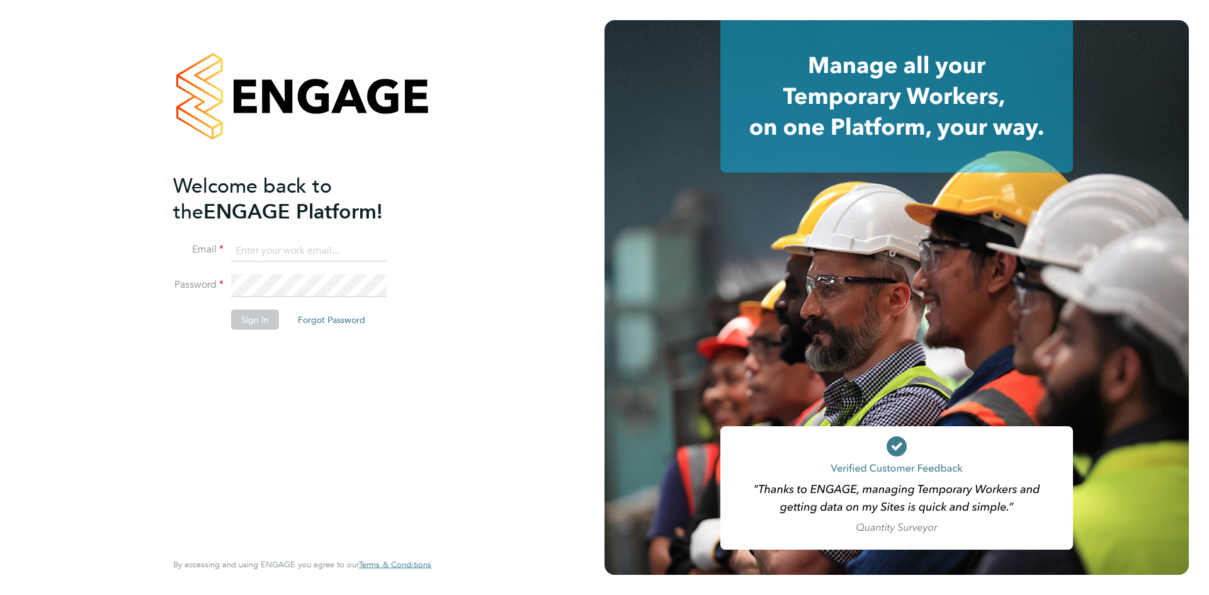 The image size is (1209, 595). I want to click on span: Terms & Conditions, so click(395, 564).